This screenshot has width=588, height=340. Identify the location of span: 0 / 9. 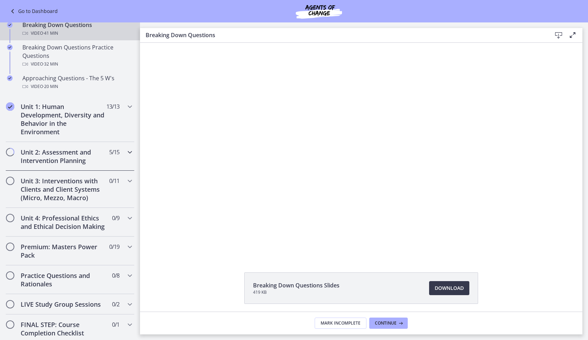
(116, 218).